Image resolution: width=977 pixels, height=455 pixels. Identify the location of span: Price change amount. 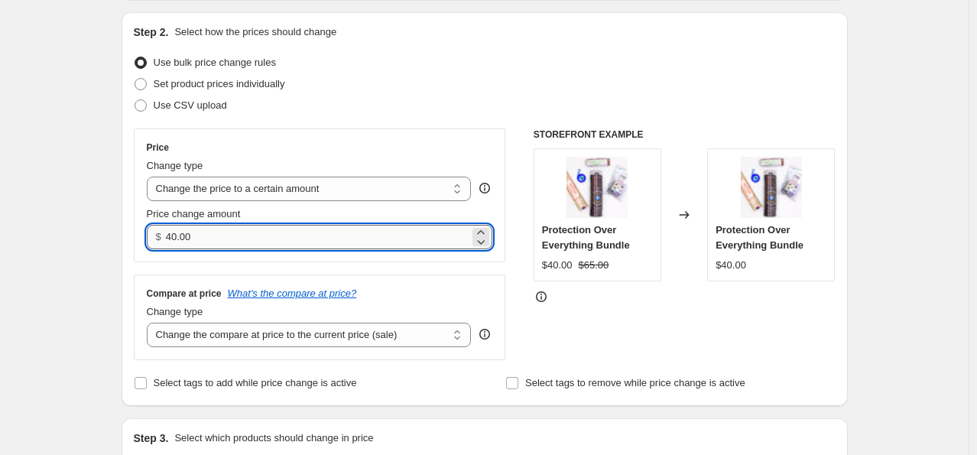
(193, 213).